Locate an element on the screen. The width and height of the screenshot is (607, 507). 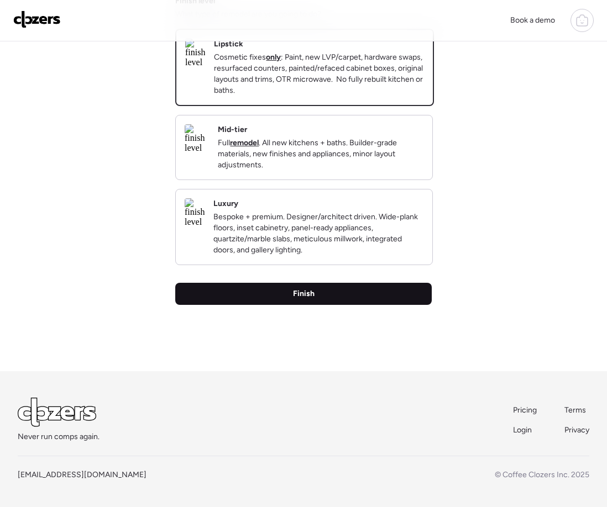
p: Cosmetic fixes : Paint, new LVP/carpet, hardware swaps, resurfaced counters, painted/refaced cabi... is located at coordinates (319, 74).